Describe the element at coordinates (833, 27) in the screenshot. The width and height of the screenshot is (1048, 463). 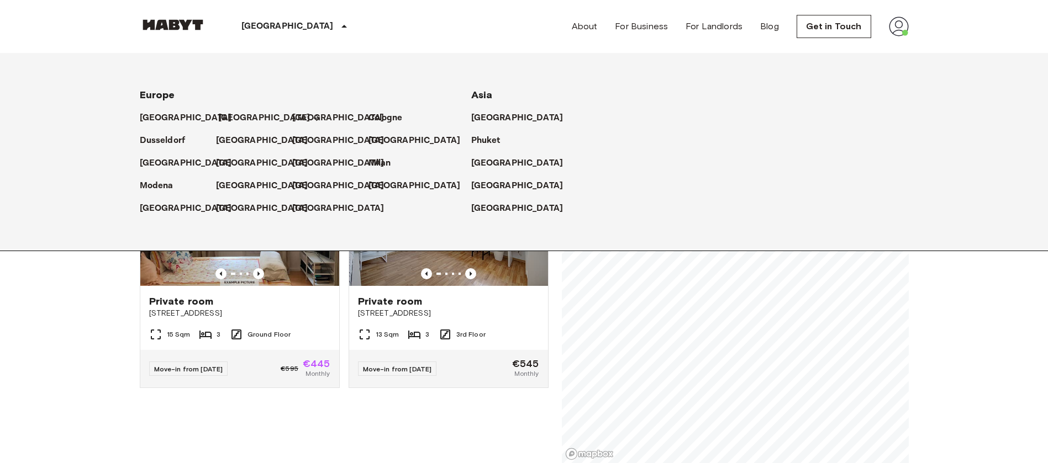
I see `a: Get in Touch` at that location.